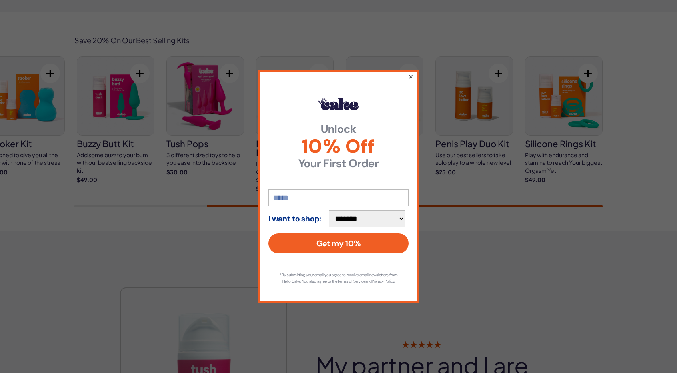 This screenshot has width=677, height=373. Describe the element at coordinates (338, 104) in the screenshot. I see `img: Hello Cake` at that location.